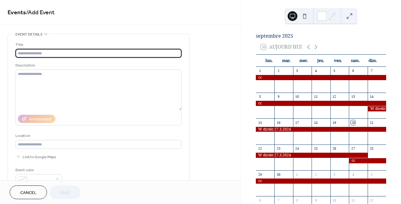  Describe the element at coordinates (321, 61) in the screenshot. I see `div: jeu.` at that location.